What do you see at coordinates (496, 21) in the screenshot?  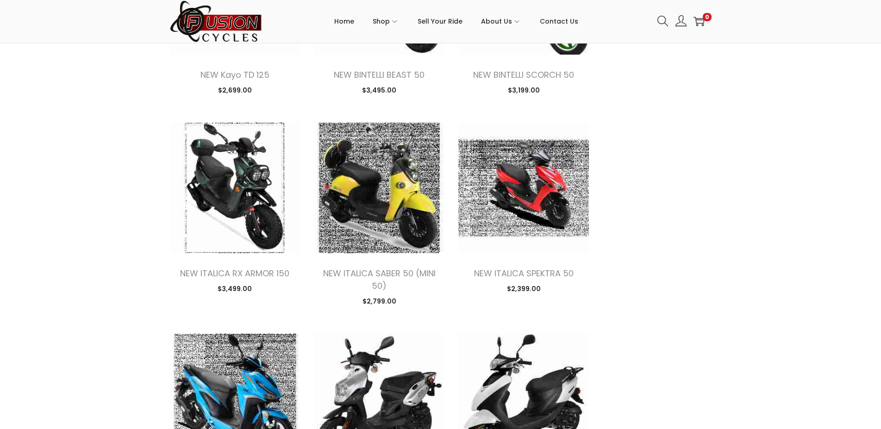 I see `span: About Us` at bounding box center [496, 21].